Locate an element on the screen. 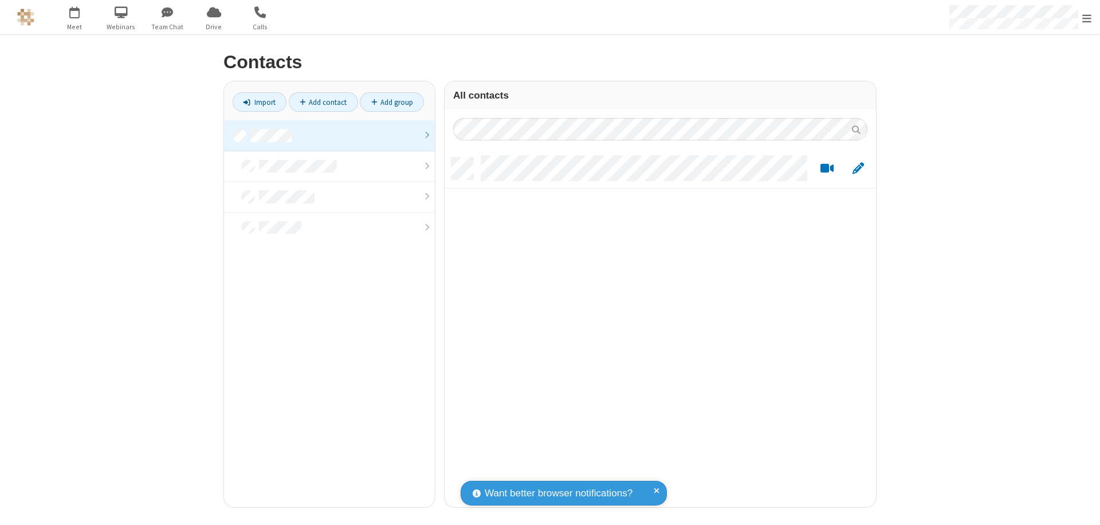 This screenshot has width=1100, height=525. span: Meet is located at coordinates (74, 27).